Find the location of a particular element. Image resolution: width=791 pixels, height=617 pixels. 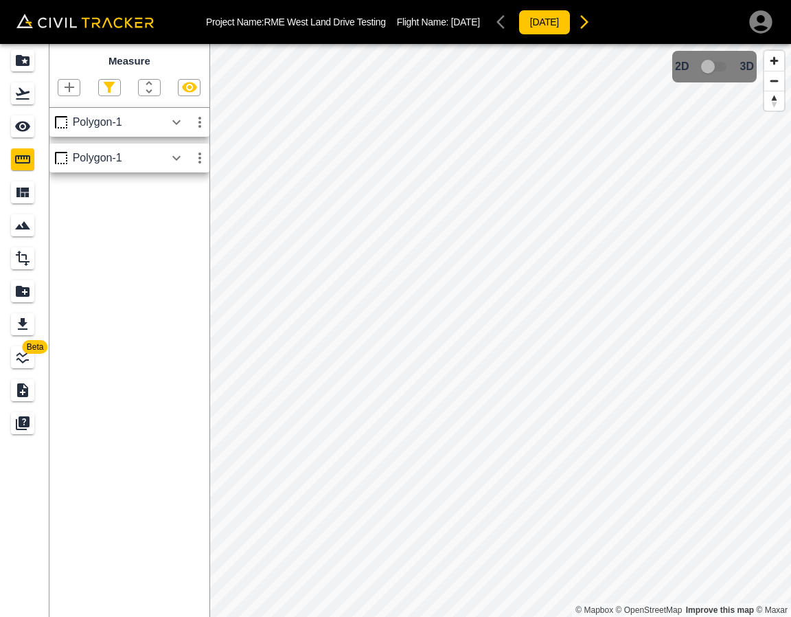

span: 2D is located at coordinates (682, 67).